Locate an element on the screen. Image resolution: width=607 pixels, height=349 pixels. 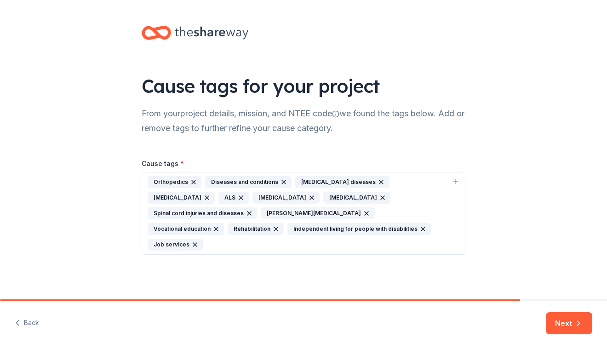
label: Cause tags is located at coordinates (163, 164).